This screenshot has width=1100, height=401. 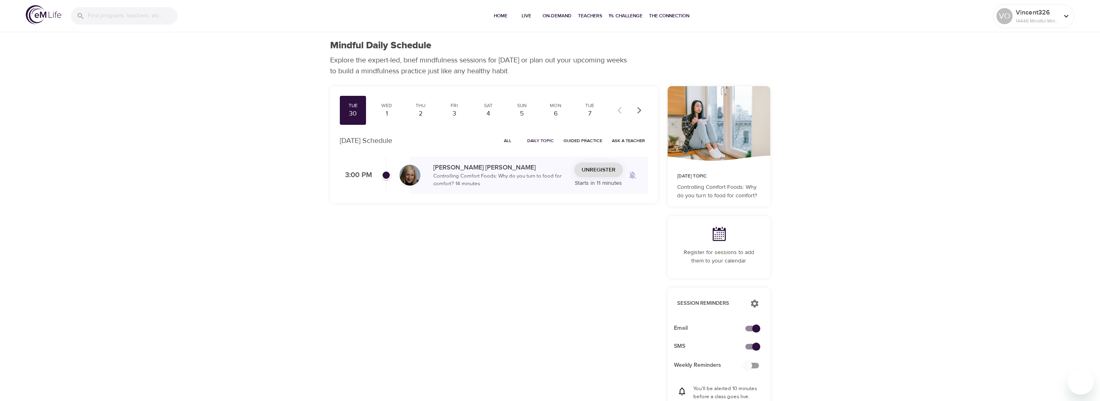 I want to click on div: Thu, so click(x=420, y=106).